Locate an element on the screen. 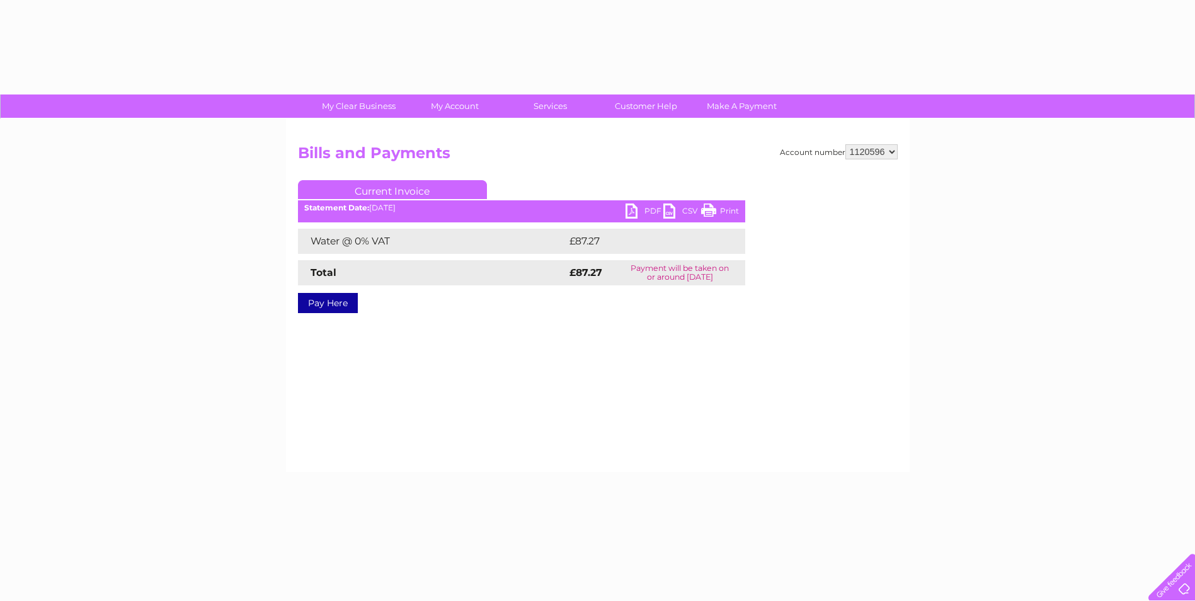 This screenshot has width=1195, height=601. a: Current Invoice is located at coordinates (392, 190).